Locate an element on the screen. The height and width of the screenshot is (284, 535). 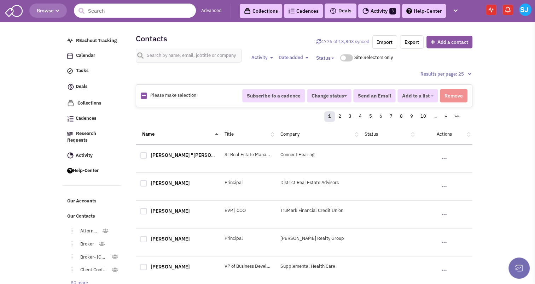
img: icon-tasks.png is located at coordinates (70, 71).